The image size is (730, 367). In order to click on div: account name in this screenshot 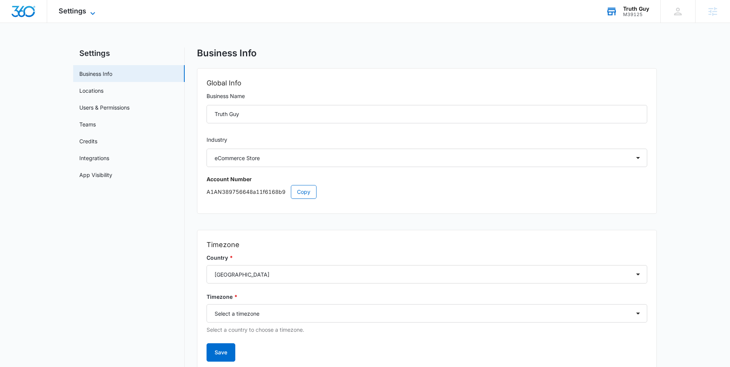, I will do `click(636, 9)`.